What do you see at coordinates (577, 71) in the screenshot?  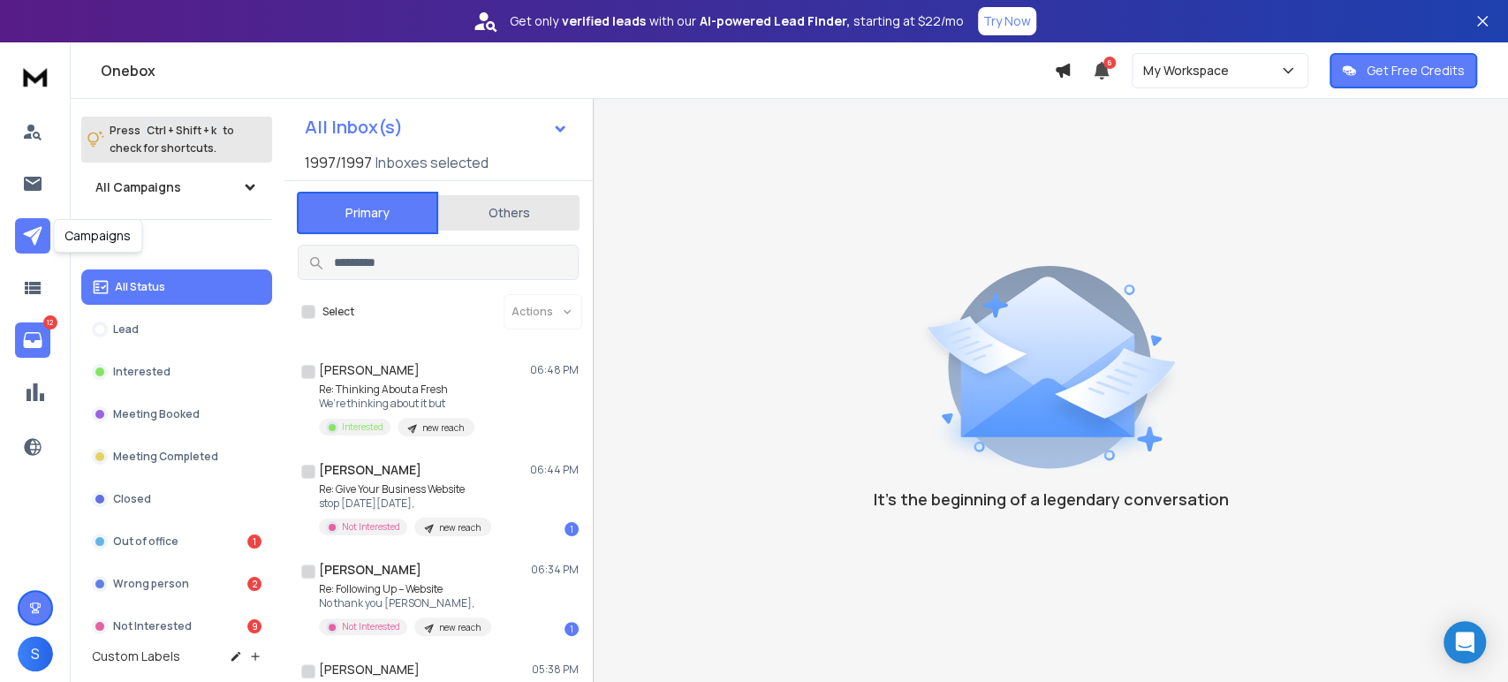 I see `h1: Onebox` at bounding box center [577, 71].